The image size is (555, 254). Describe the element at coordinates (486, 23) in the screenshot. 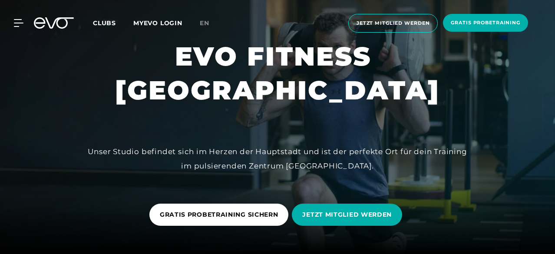

I see `span: Gratis Probetraining` at that location.